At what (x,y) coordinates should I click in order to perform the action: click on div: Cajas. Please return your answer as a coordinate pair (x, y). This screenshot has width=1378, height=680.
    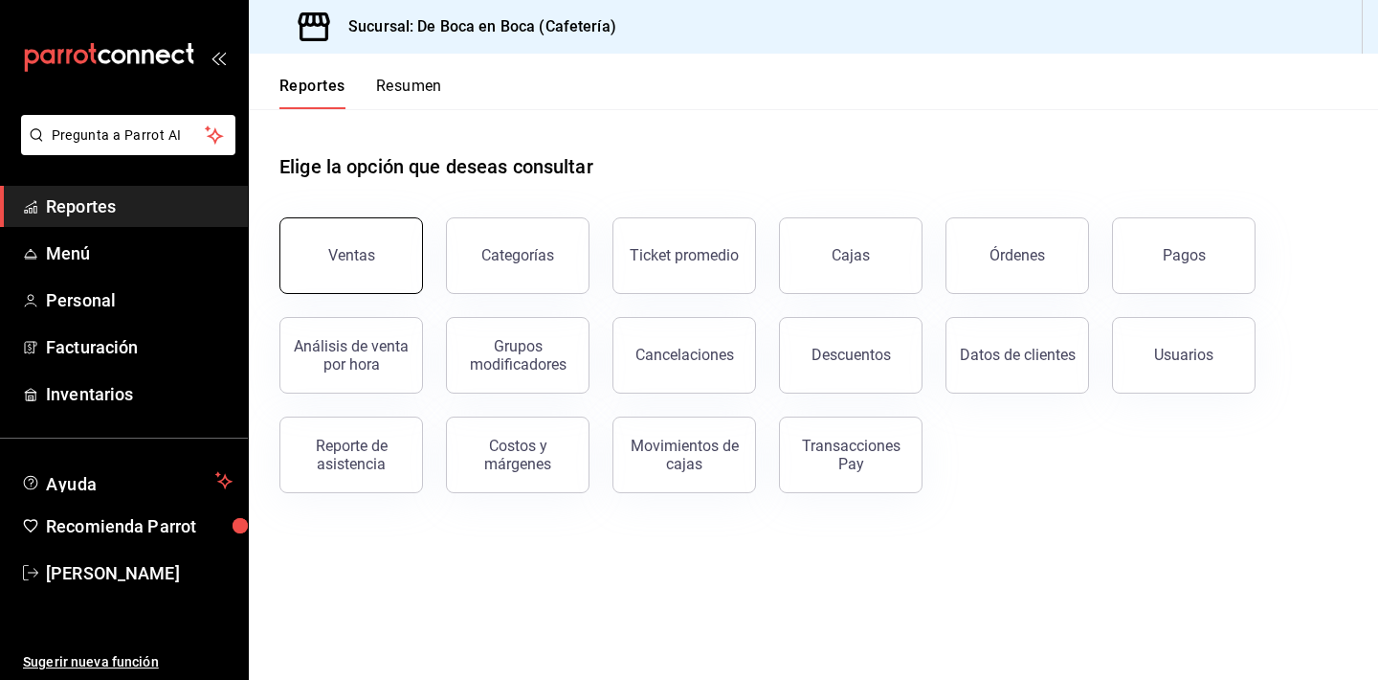
    Looking at the image, I should click on (851, 255).